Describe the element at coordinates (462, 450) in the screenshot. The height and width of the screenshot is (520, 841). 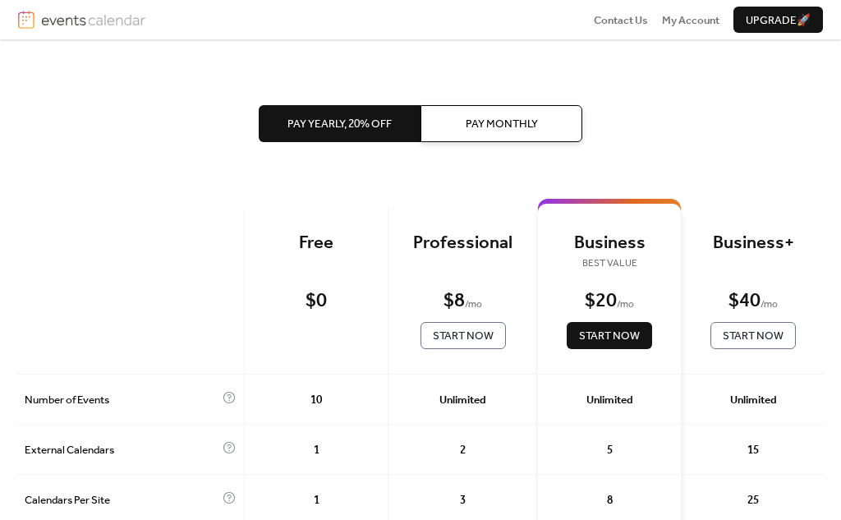
I see `span: 2` at that location.